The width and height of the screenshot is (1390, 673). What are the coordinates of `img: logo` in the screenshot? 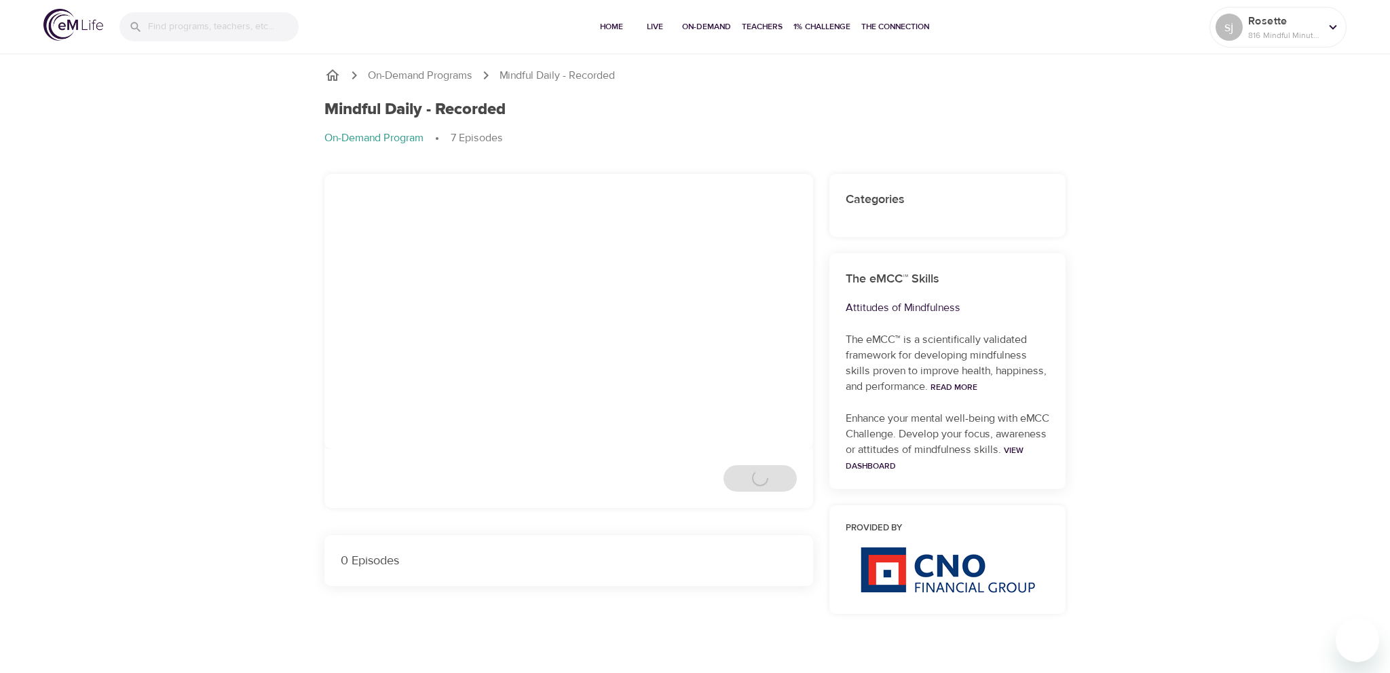 It's located at (73, 24).